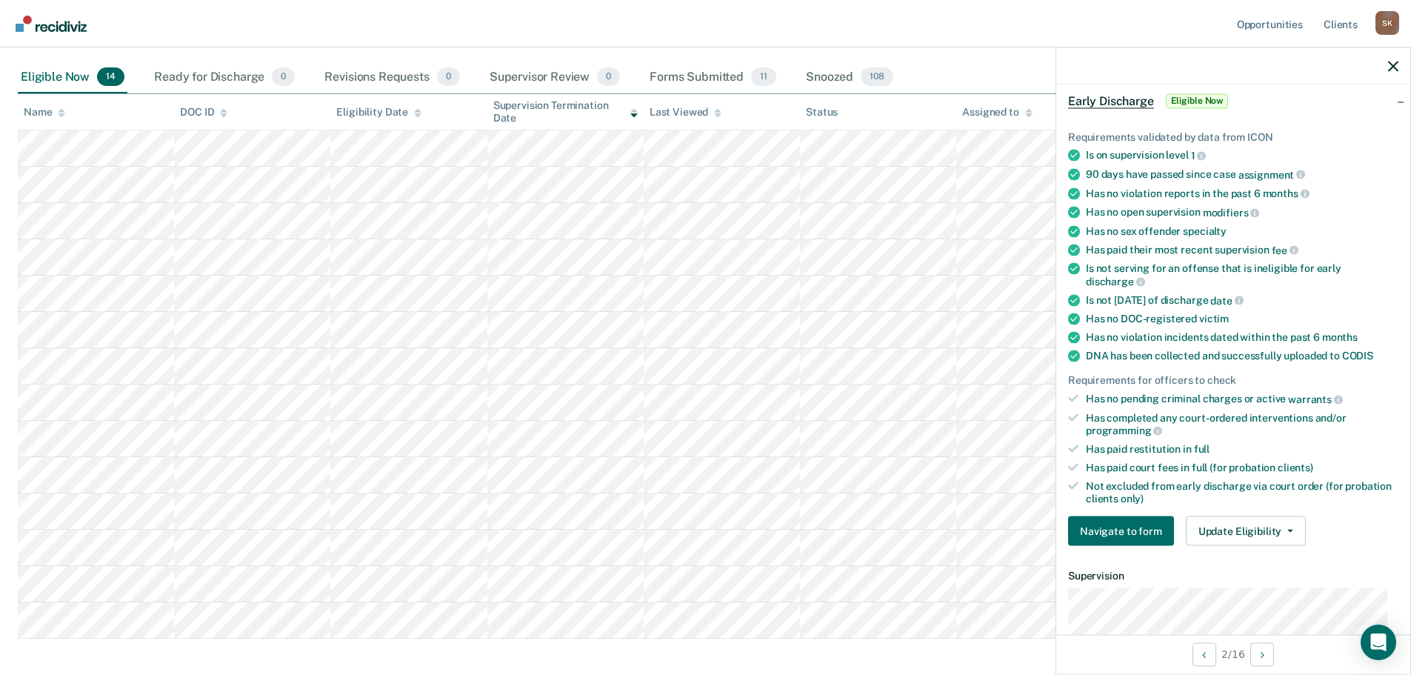 This screenshot has height=675, width=1411. Describe the element at coordinates (1243, 356) in the screenshot. I see `div: DNA has been collected and successfully uploaded to` at that location.